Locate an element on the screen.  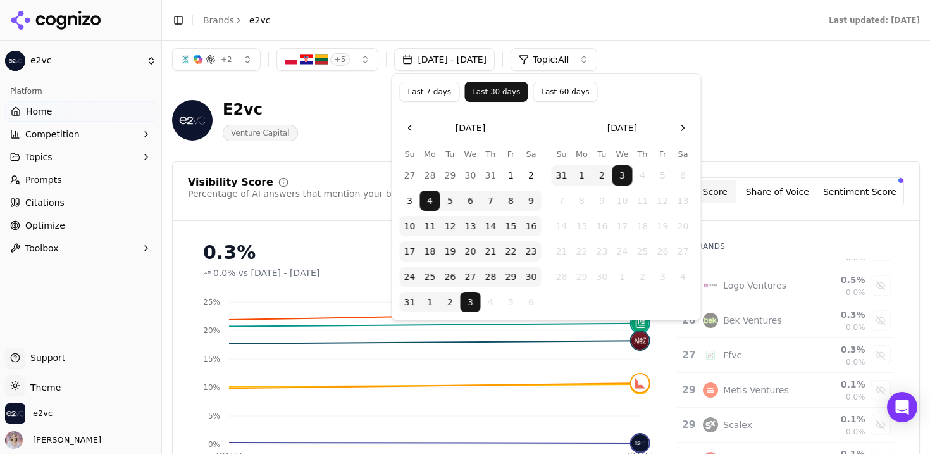
button: Sunday, August 10th, 2025, selected is located at coordinates (410, 226).